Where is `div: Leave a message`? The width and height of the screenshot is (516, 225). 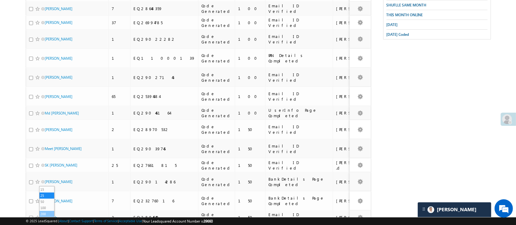
div: Leave a message is located at coordinates (67, 36).